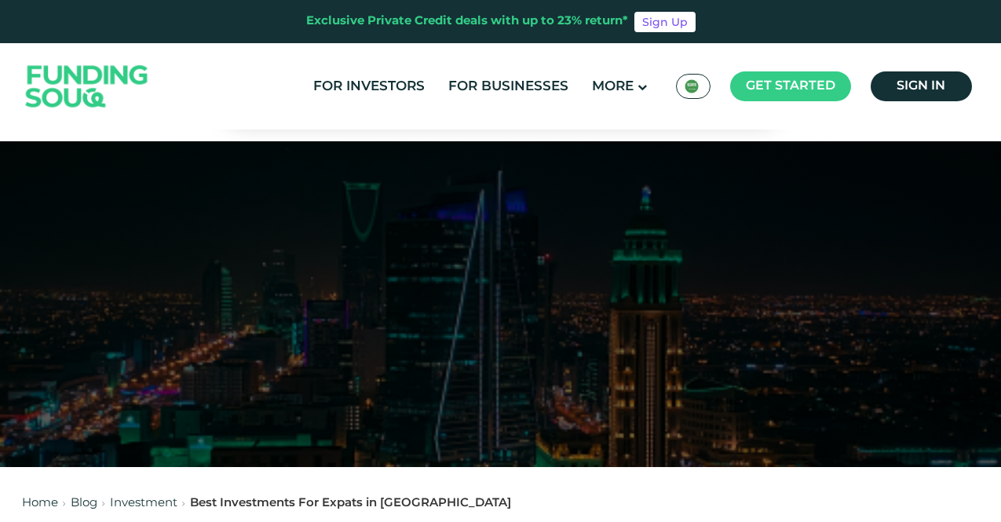 The width and height of the screenshot is (1001, 522). I want to click on a: Blog, so click(84, 503).